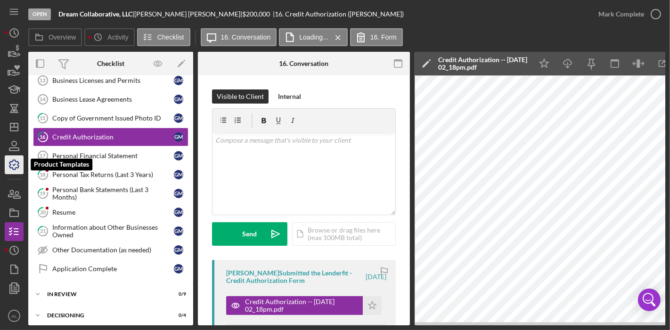 The width and height of the screenshot is (670, 330). I want to click on div: Business Lease Agreements, so click(113, 99).